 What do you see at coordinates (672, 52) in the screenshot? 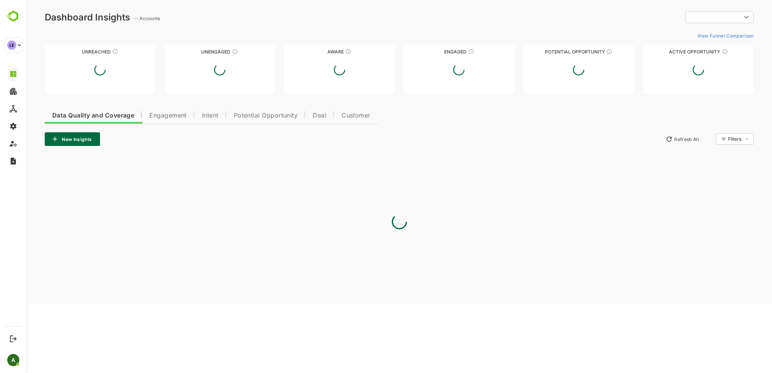
I see `div: Active Opportunity` at bounding box center [672, 52].